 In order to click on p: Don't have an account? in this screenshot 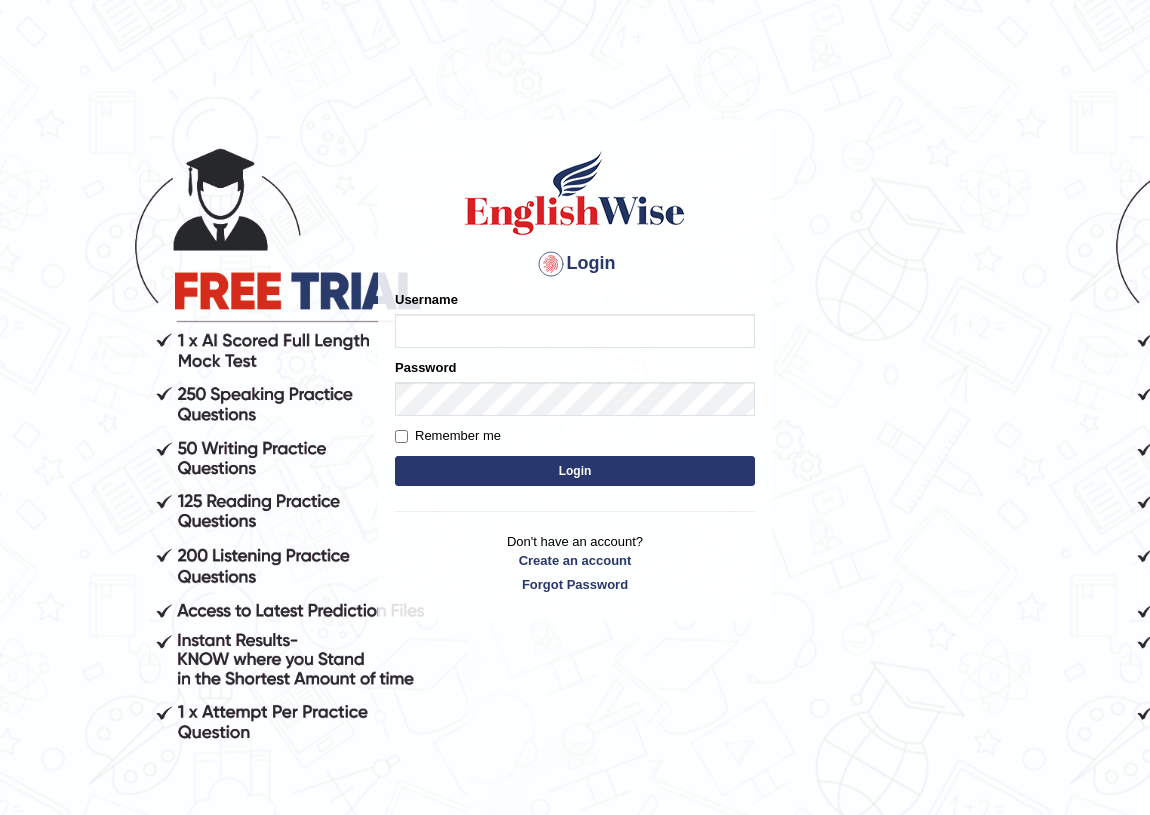, I will do `click(575, 563)`.